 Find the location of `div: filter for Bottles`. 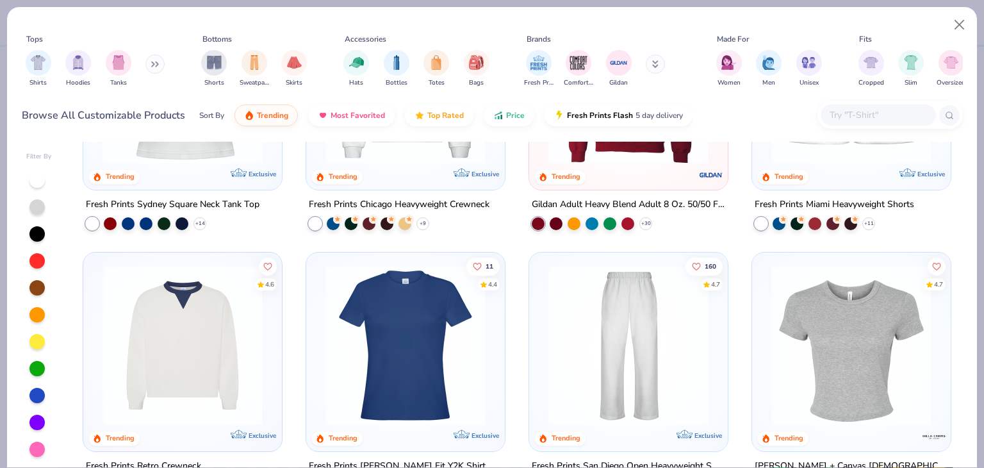

div: filter for Bottles is located at coordinates (397, 69).